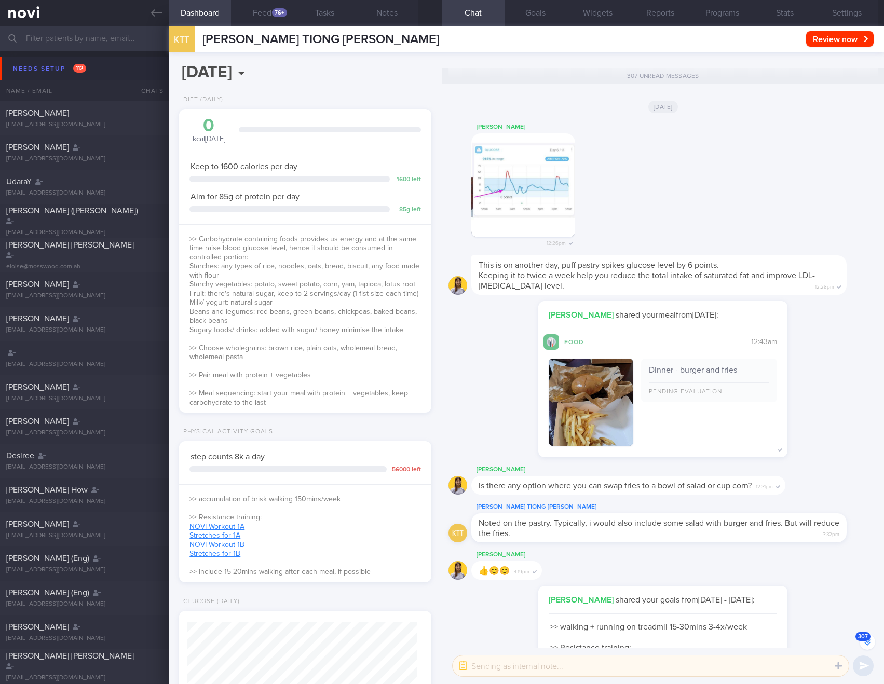 The width and height of the screenshot is (884, 684). What do you see at coordinates (296, 330) in the screenshot?
I see `span: Sugary foods/ drinks: added with sugar/ honey minimise the intake` at bounding box center [296, 330].